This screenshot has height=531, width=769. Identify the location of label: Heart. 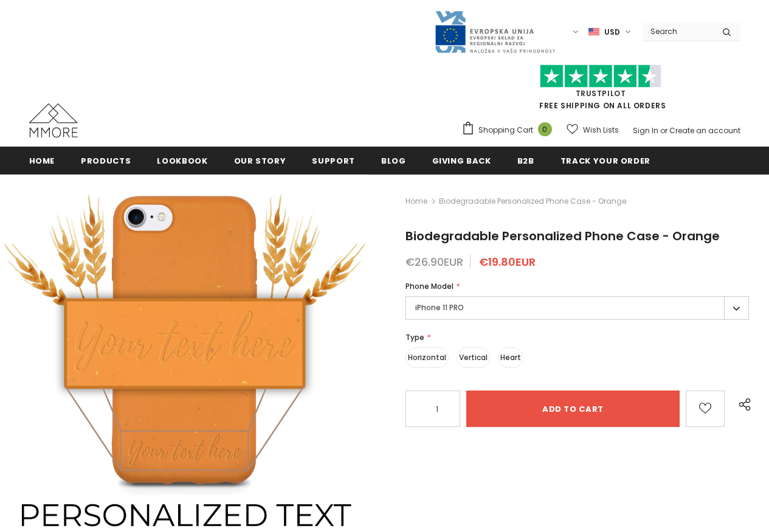
(511, 358).